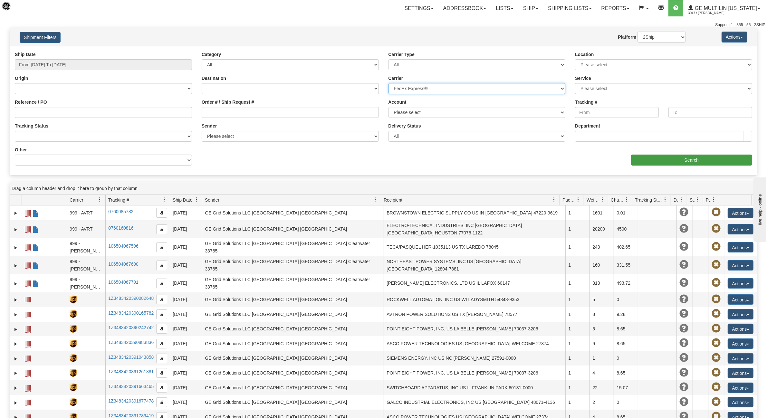 This screenshot has height=418, width=767. Describe the element at coordinates (626, 229) in the screenshot. I see `td: 4500` at that location.